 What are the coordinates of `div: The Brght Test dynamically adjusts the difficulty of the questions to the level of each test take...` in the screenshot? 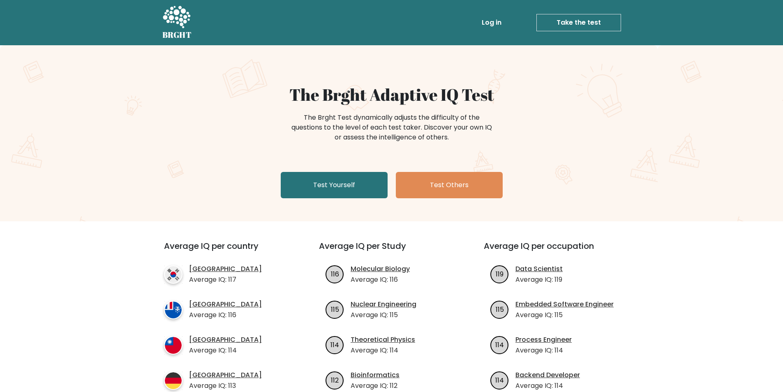 It's located at (392, 127).